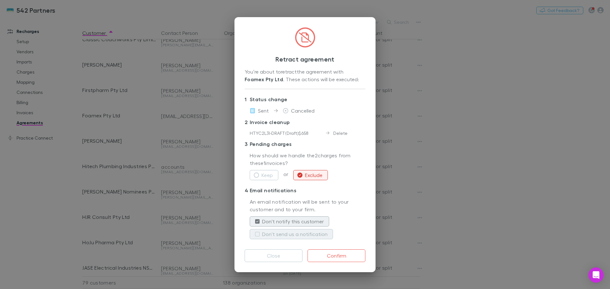 The height and width of the screenshot is (289, 610). What do you see at coordinates (291, 234) in the screenshot?
I see `button: Don't send us a notification` at bounding box center [291, 234].